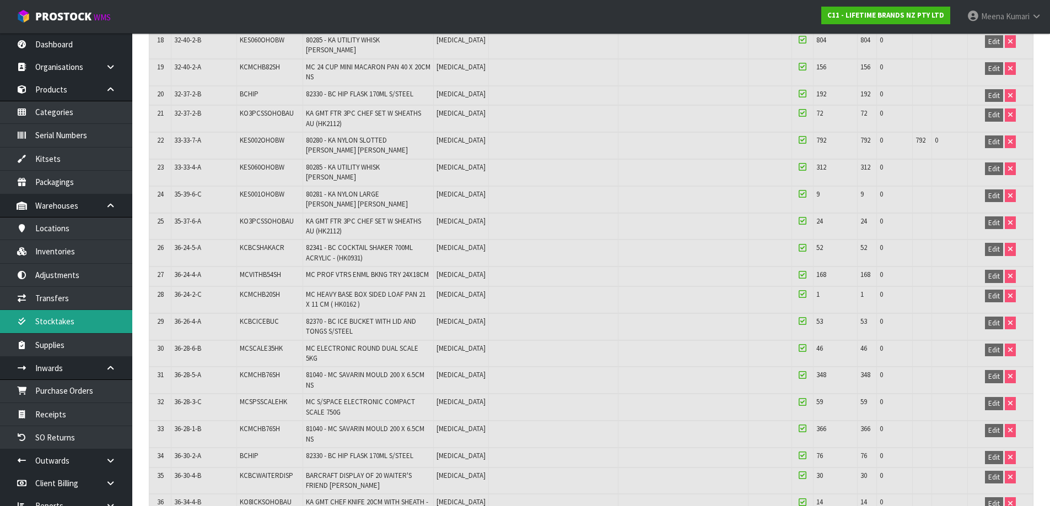  What do you see at coordinates (187, 274) in the screenshot?
I see `span: 36-24-4-A` at bounding box center [187, 274].